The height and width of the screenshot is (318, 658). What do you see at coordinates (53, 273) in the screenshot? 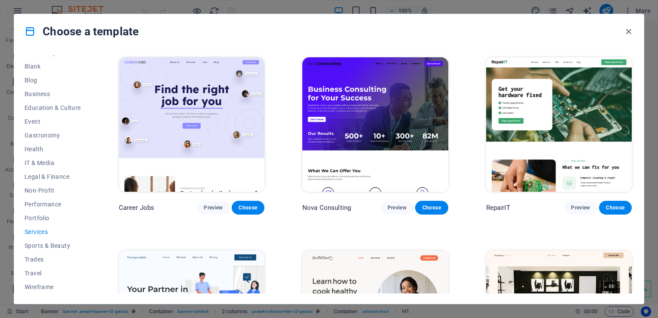
I see `span: Travel` at bounding box center [53, 273].